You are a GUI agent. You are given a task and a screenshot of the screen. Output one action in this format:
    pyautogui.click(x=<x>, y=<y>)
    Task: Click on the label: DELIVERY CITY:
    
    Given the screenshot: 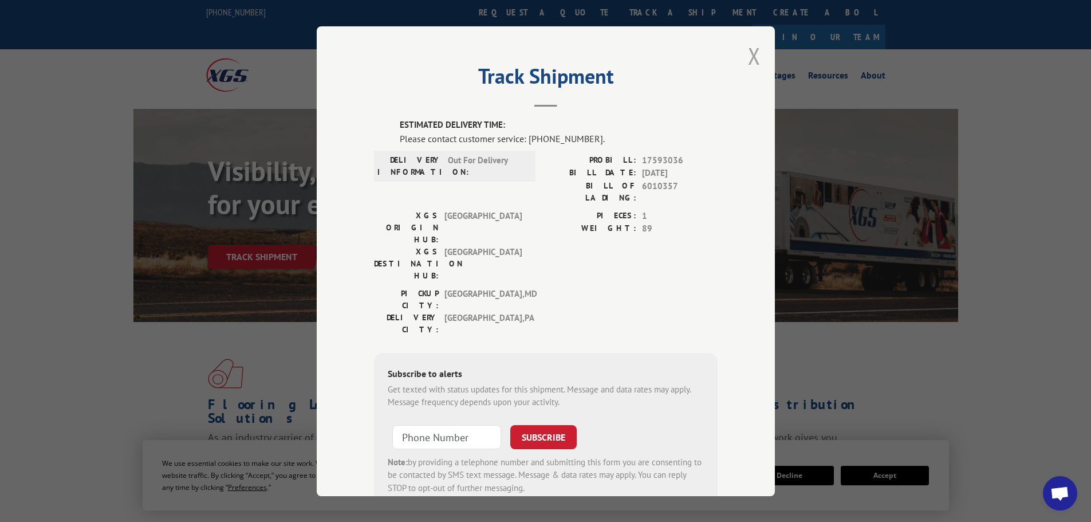 What is the action you would take?
    pyautogui.click(x=406, y=323)
    